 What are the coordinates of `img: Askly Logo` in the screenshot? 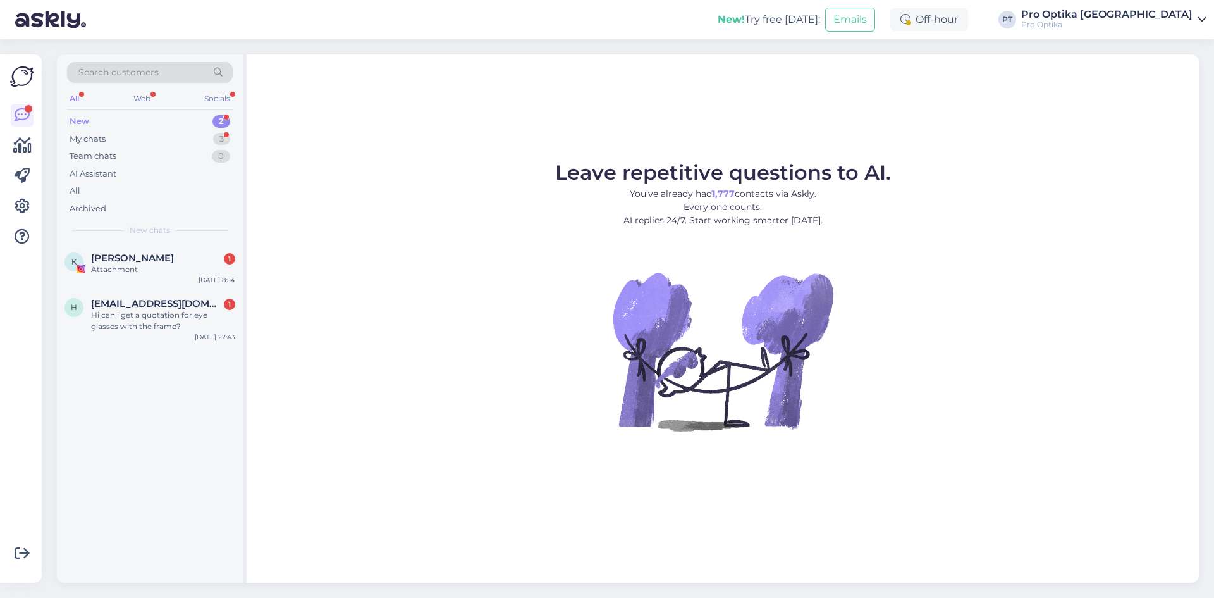 It's located at (22, 77).